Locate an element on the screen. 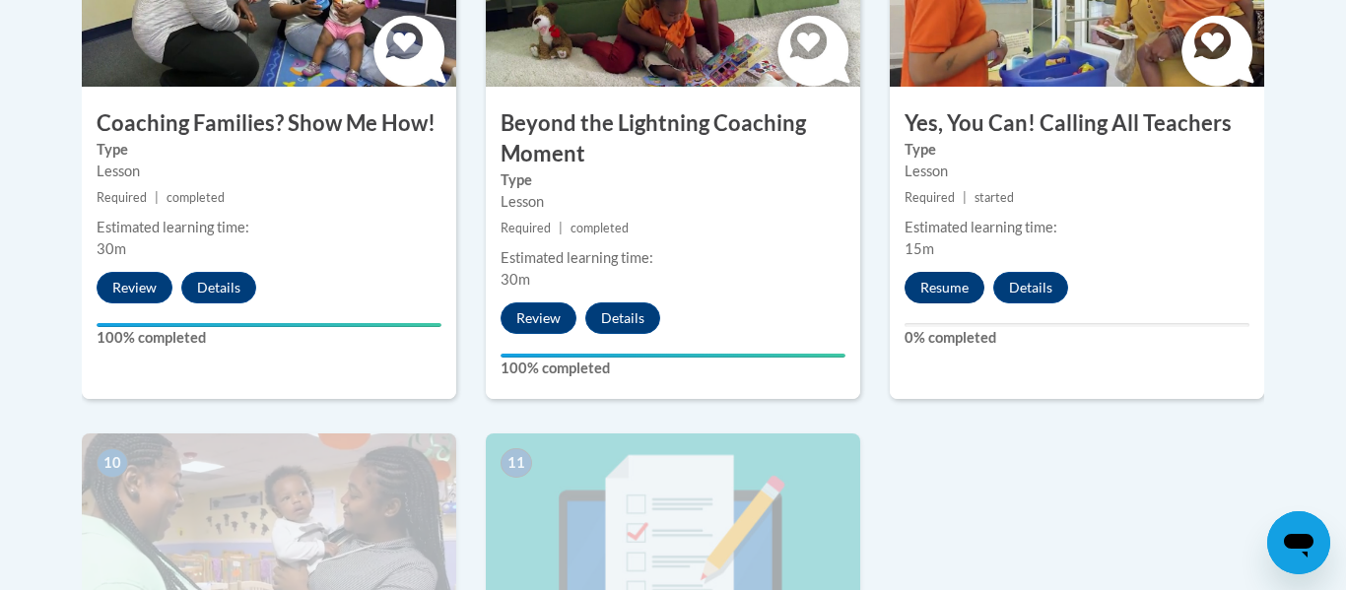  h3: Coaching Families? Show Me How! is located at coordinates (269, 123).